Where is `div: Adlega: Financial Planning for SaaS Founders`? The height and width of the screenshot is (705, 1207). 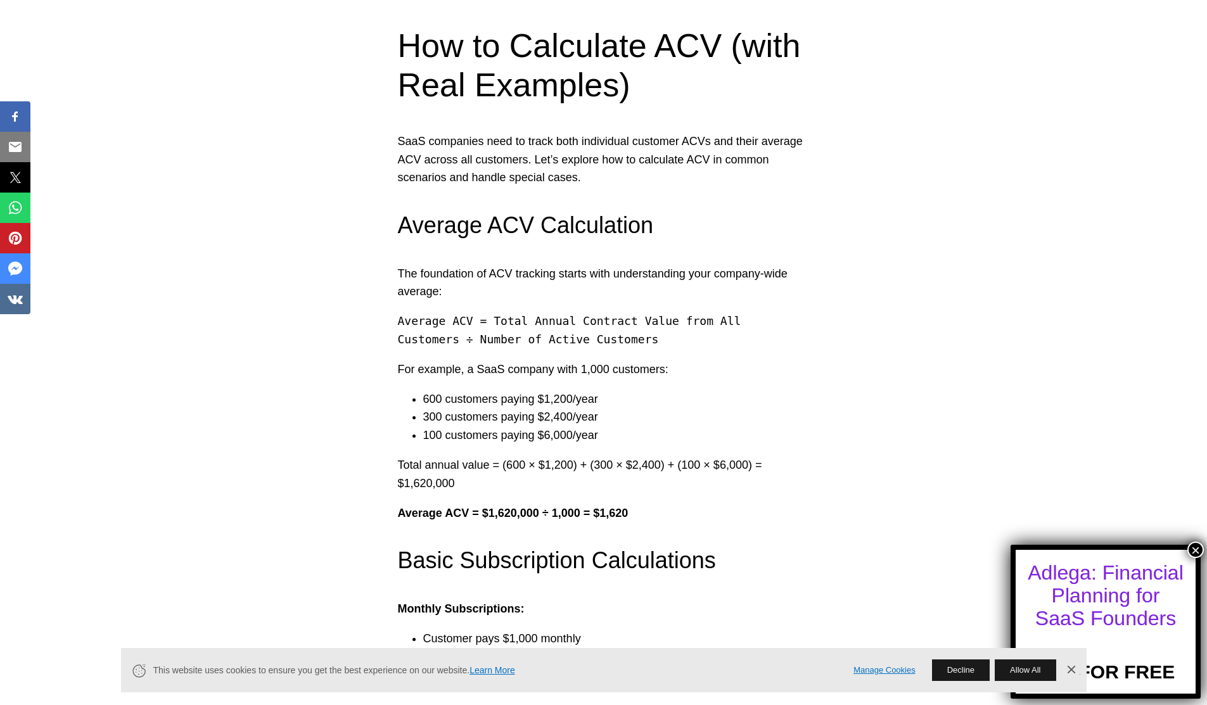 div: Adlega: Financial Planning for SaaS Founders is located at coordinates (1105, 595).